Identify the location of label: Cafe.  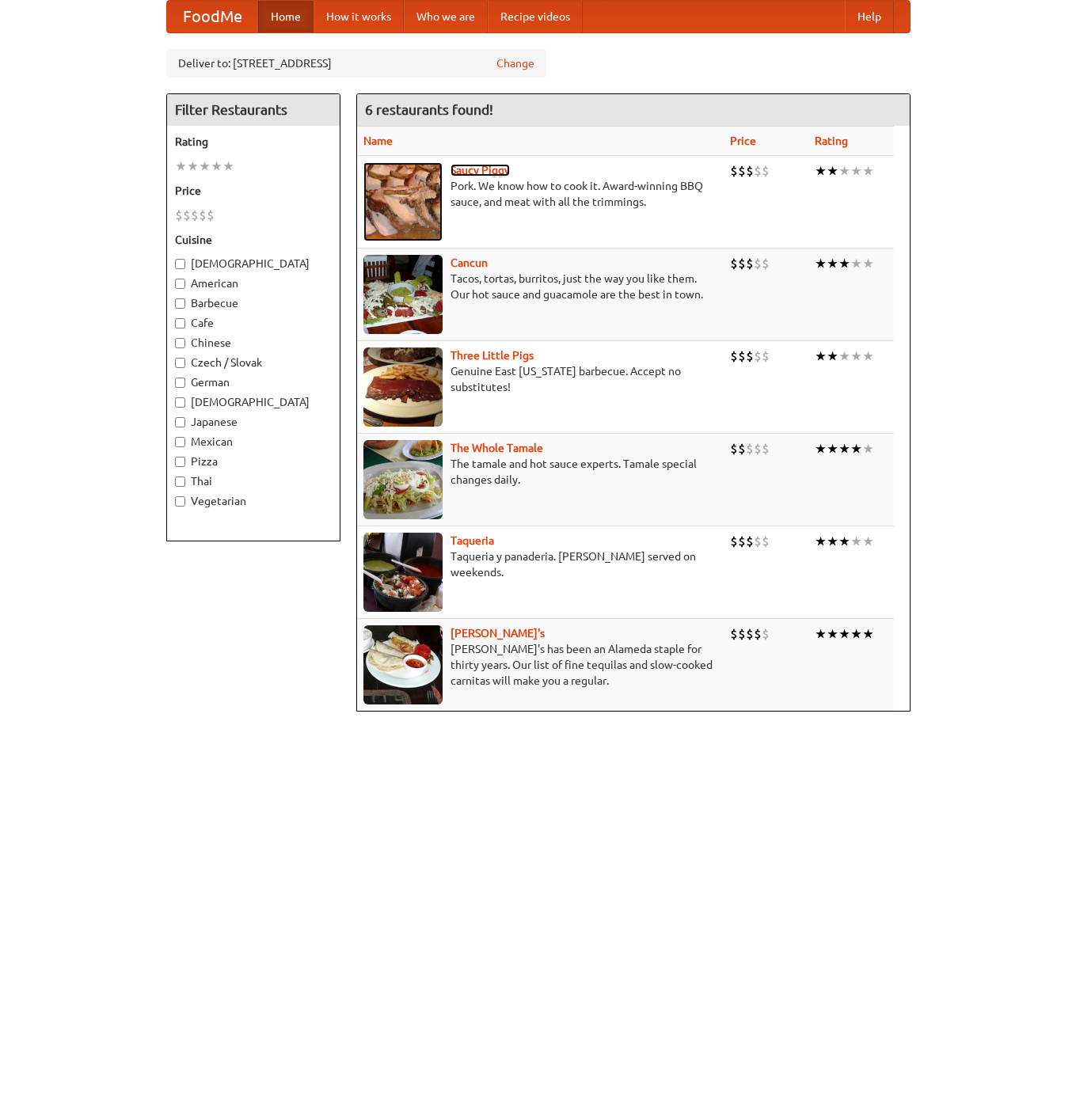
(253, 323).